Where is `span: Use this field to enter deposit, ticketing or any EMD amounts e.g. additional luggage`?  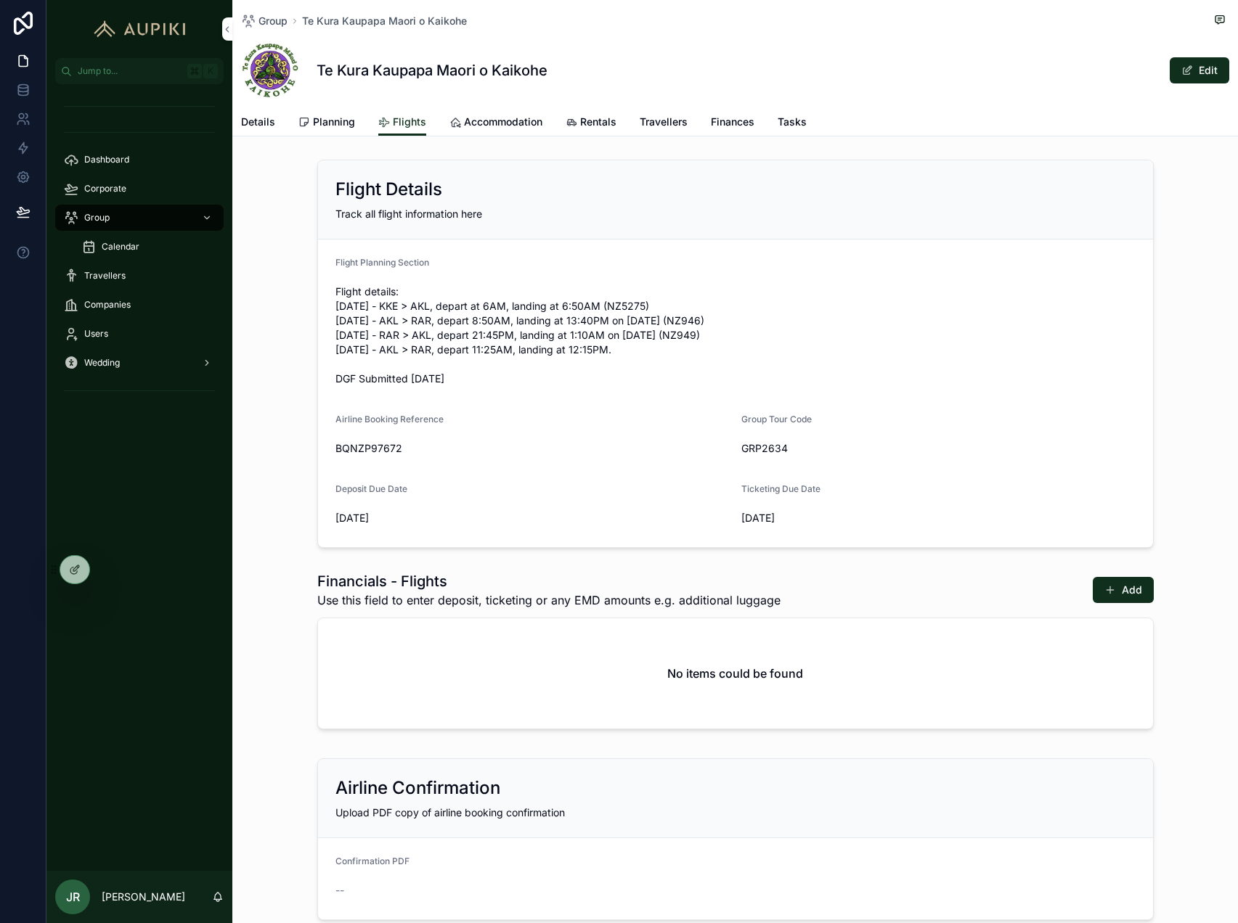 span: Use this field to enter deposit, ticketing or any EMD amounts e.g. additional luggage is located at coordinates (549, 600).